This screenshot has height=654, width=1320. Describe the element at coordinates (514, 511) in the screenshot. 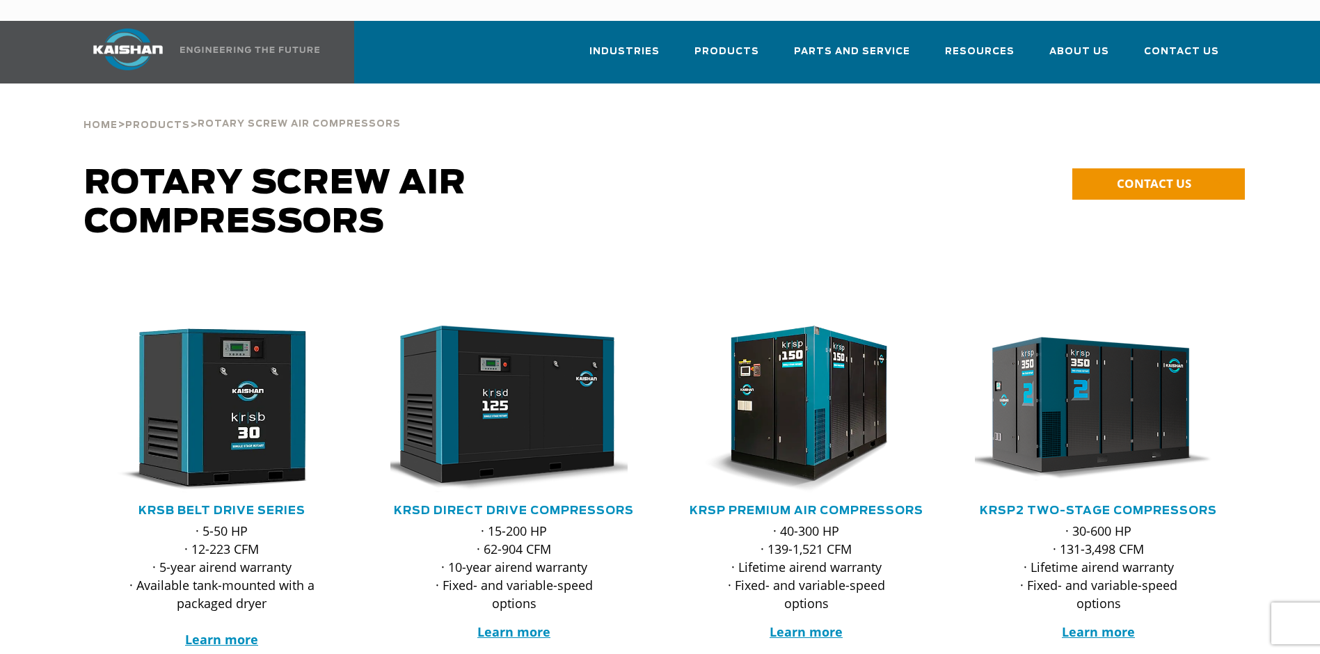

I see `a: KRSD Direct Drive Compressors` at that location.